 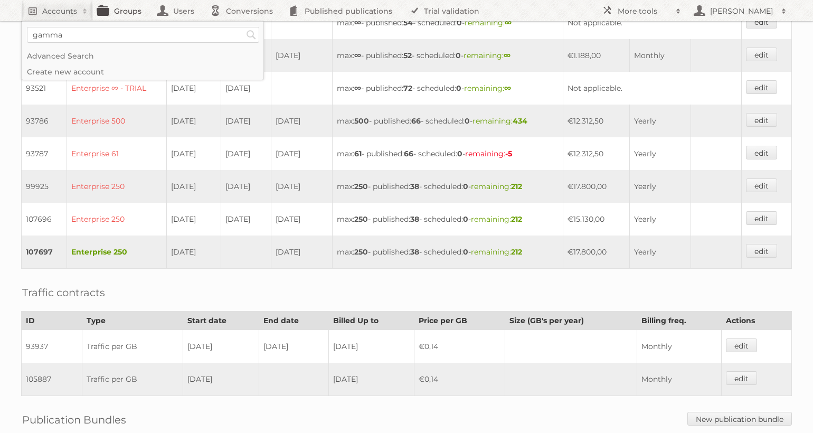 I want to click on td: 93937, so click(x=52, y=346).